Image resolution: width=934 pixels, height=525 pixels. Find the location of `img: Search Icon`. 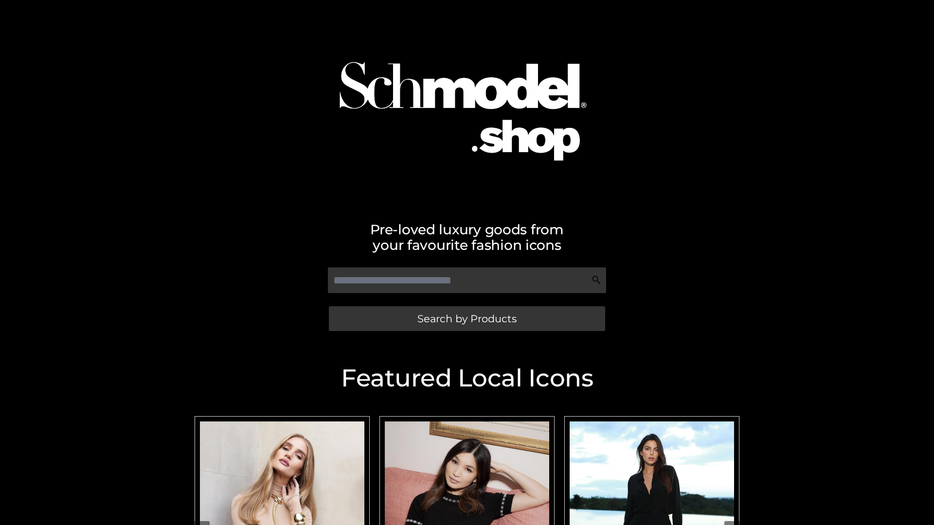

img: Search Icon is located at coordinates (597, 280).